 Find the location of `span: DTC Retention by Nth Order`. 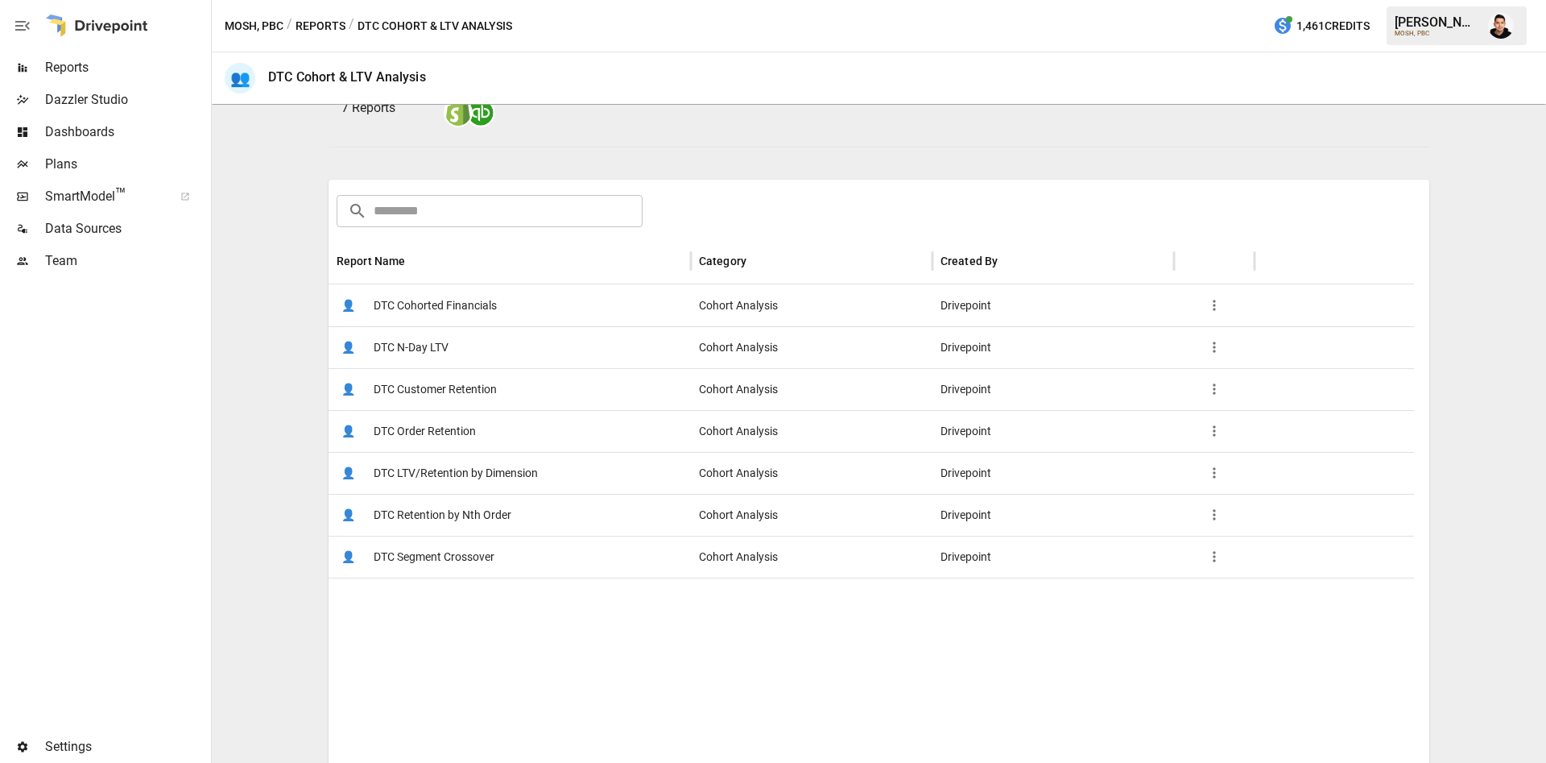

span: DTC Retention by Nth Order is located at coordinates (442, 515).